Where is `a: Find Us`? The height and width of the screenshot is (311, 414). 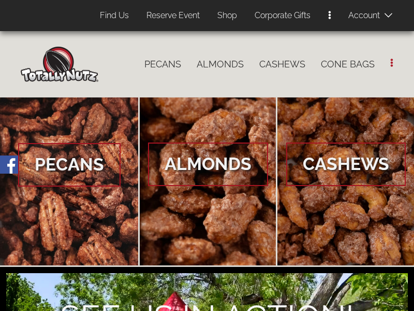 a: Find Us is located at coordinates (114, 16).